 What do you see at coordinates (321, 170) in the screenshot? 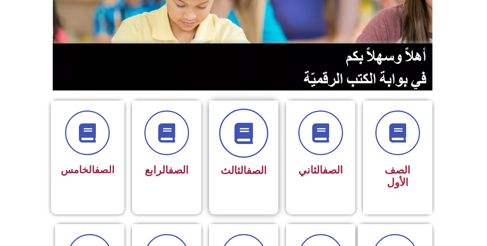
I see `span: الثاني` at bounding box center [321, 170].